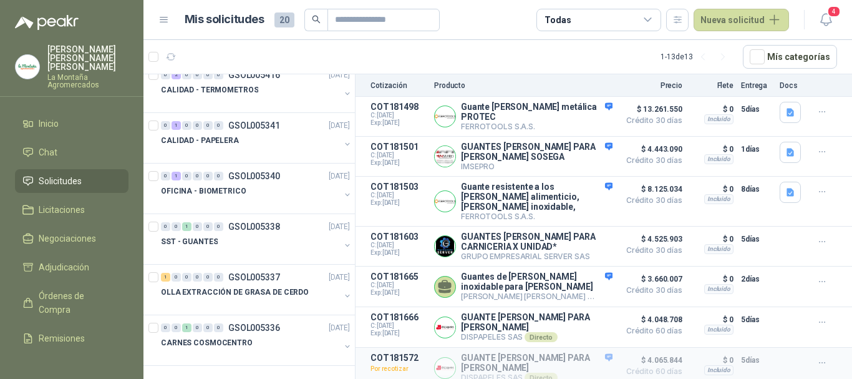  I want to click on div: Todas, so click(558, 20).